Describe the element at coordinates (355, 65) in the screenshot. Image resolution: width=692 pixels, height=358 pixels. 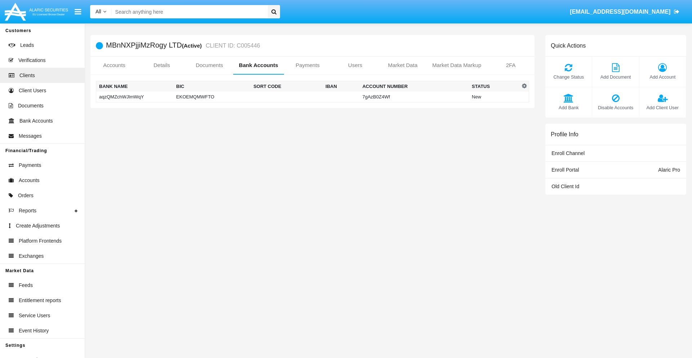
I see `a: Users` at that location.